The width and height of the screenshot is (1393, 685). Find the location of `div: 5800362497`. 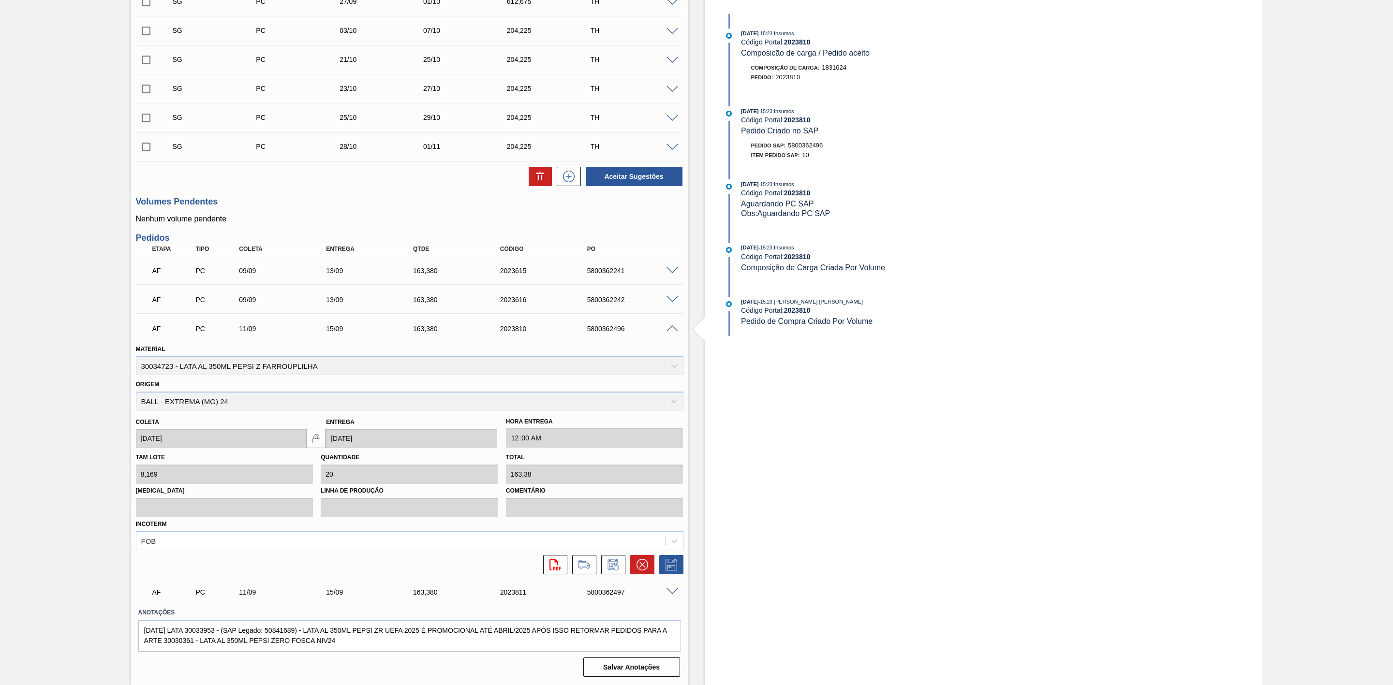

div: 5800362497 is located at coordinates (635, 593).